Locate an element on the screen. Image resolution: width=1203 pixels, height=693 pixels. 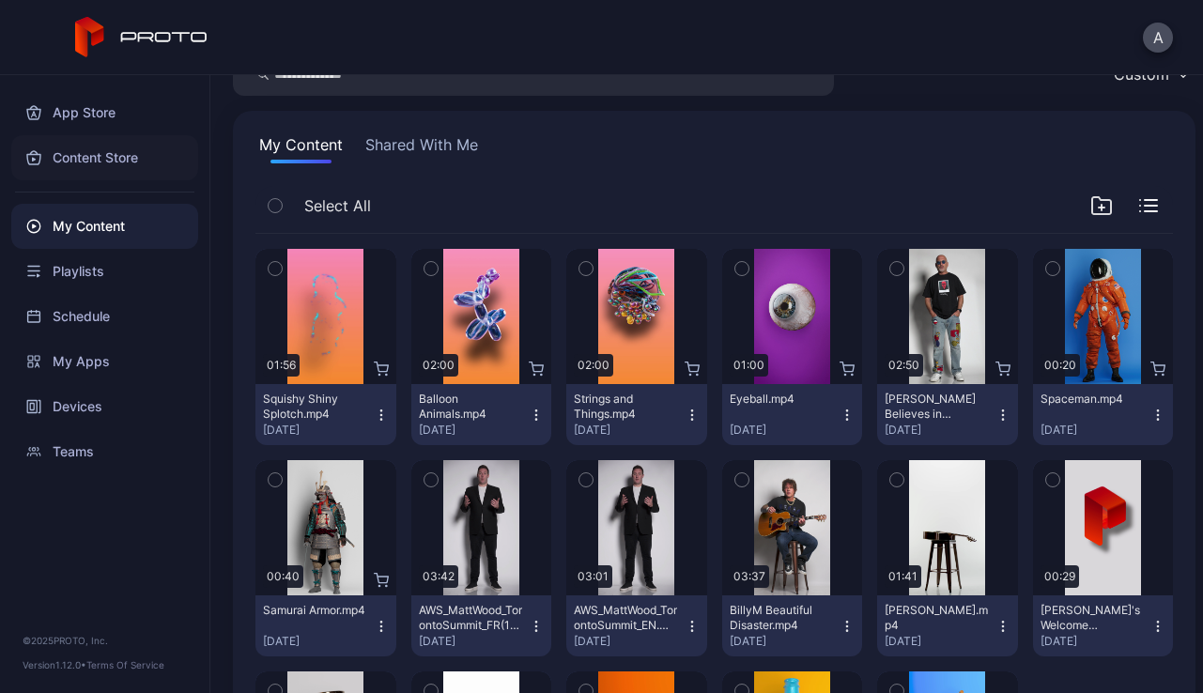
div: My Apps is located at coordinates (104, 362).